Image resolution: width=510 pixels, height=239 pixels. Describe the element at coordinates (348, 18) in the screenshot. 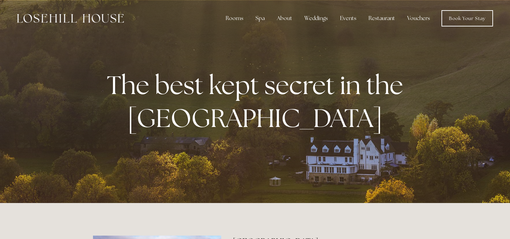

I see `div: Events` at that location.